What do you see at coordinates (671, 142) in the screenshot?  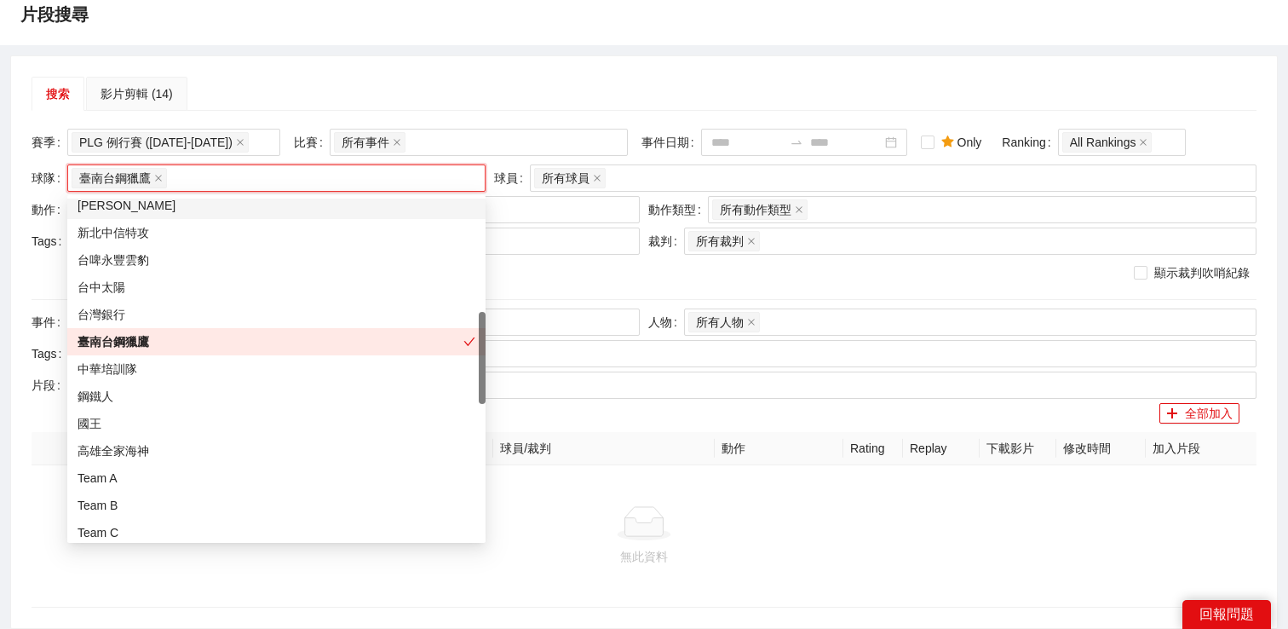 I see `label: 事件日期` at bounding box center [671, 142].